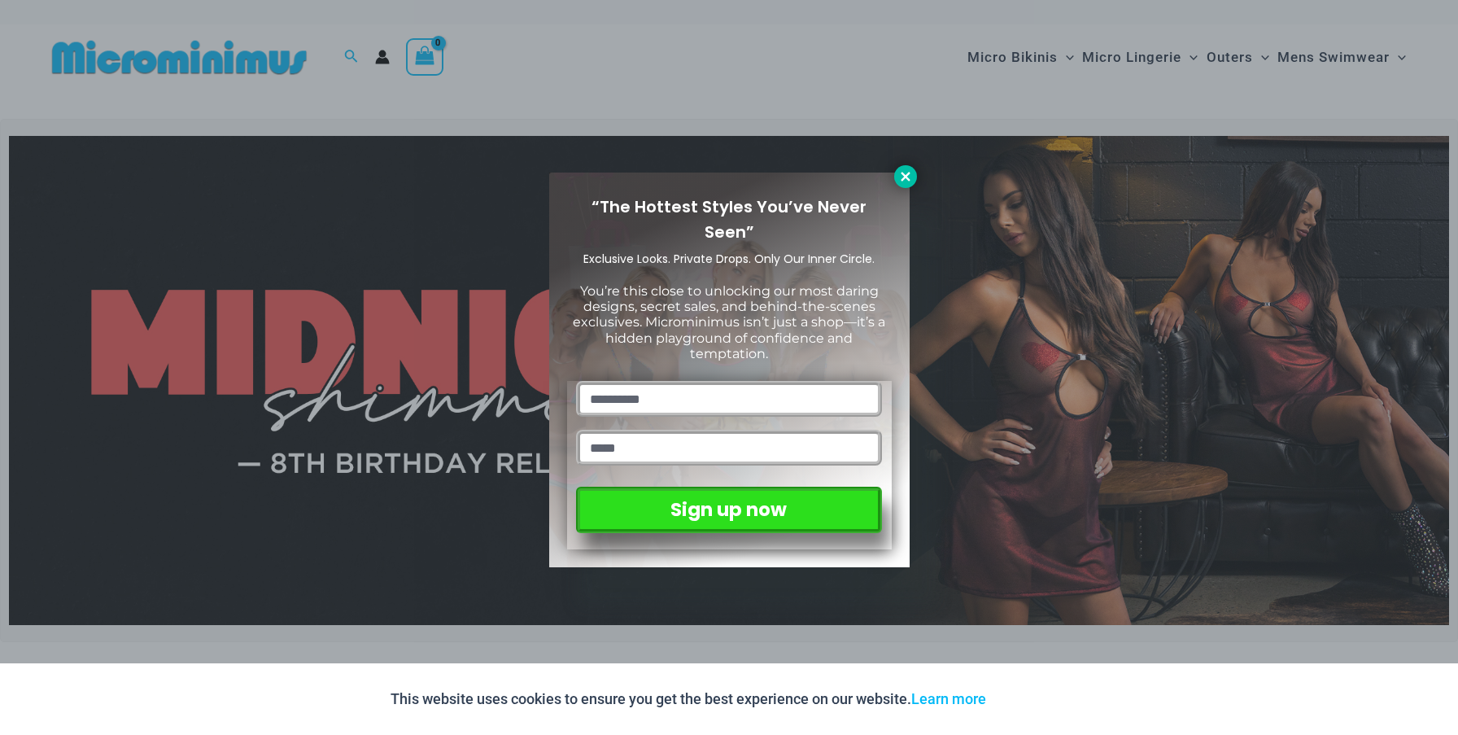 Image resolution: width=1458 pixels, height=735 pixels. What do you see at coordinates (728, 509) in the screenshot?
I see `button: Sign up now` at bounding box center [728, 509].